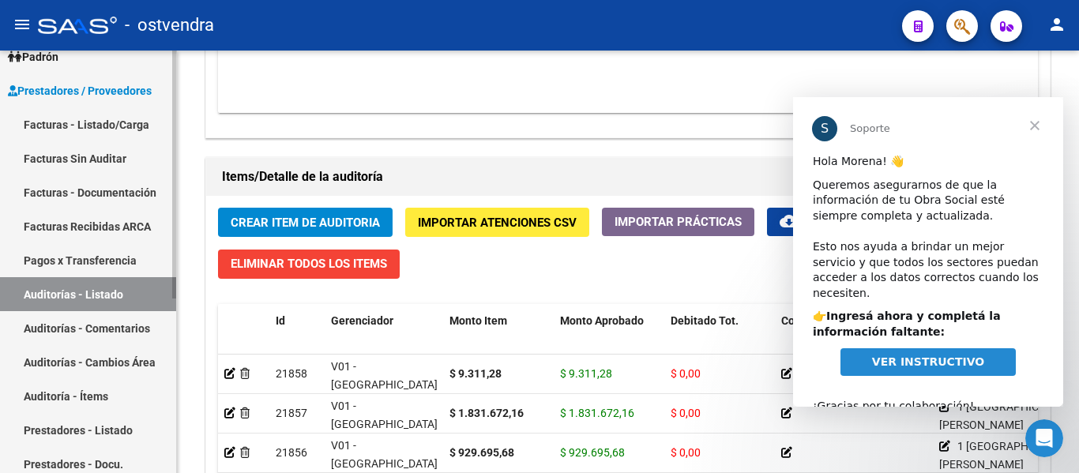  What do you see at coordinates (498, 339) in the screenshot?
I see `datatable-header-cell: Monto Item` at bounding box center [498, 339].